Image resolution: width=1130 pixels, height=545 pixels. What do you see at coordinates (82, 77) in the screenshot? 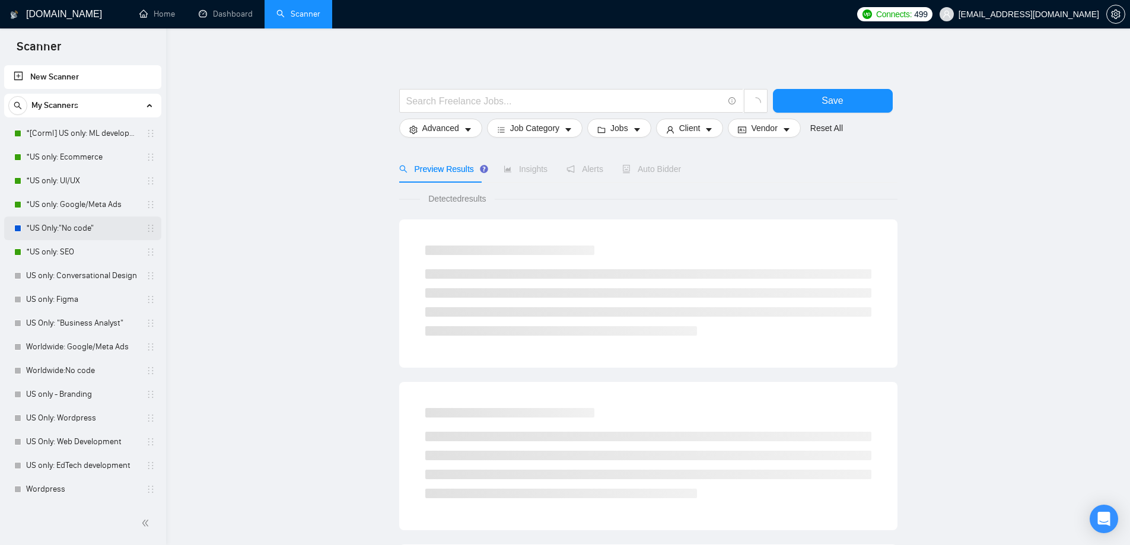
I see `li: New Scanner` at bounding box center [82, 77].